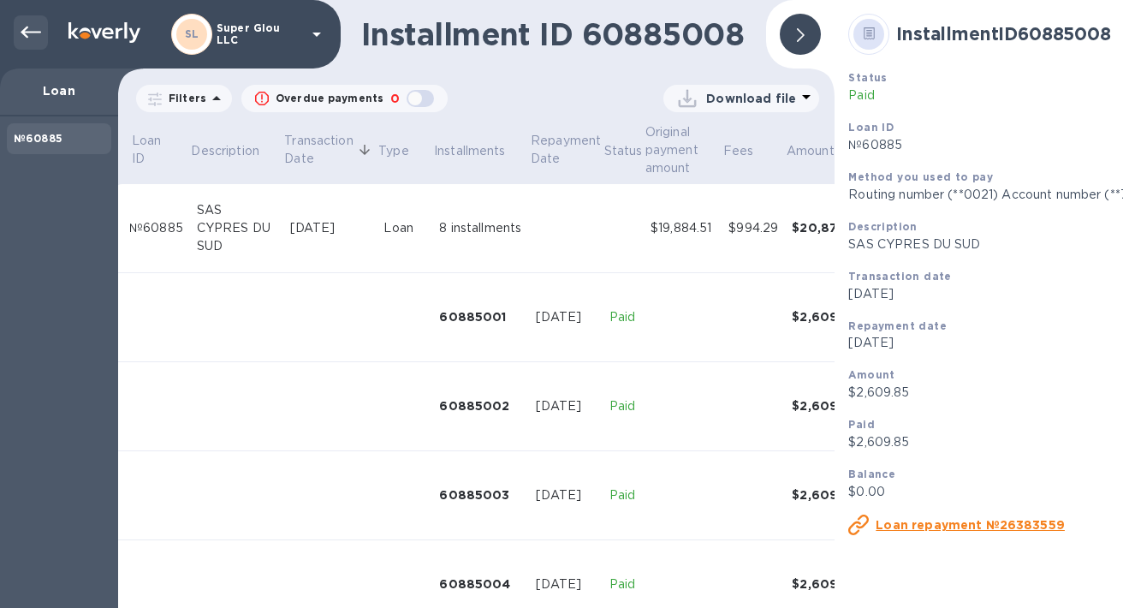 The height and width of the screenshot is (608, 1123). I want to click on div: $994.29, so click(753, 228).